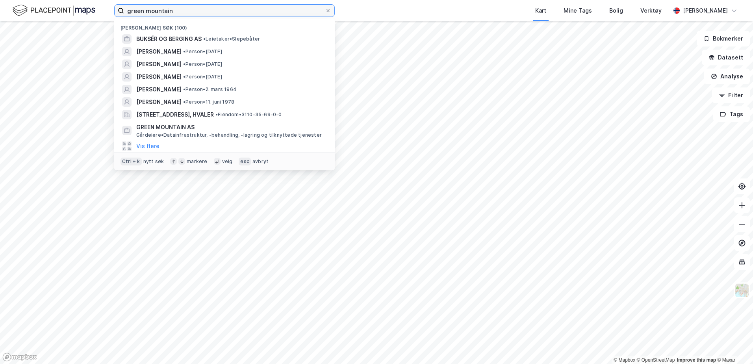 The width and height of the screenshot is (753, 364). I want to click on span: Person • 11. juni 1978, so click(209, 102).